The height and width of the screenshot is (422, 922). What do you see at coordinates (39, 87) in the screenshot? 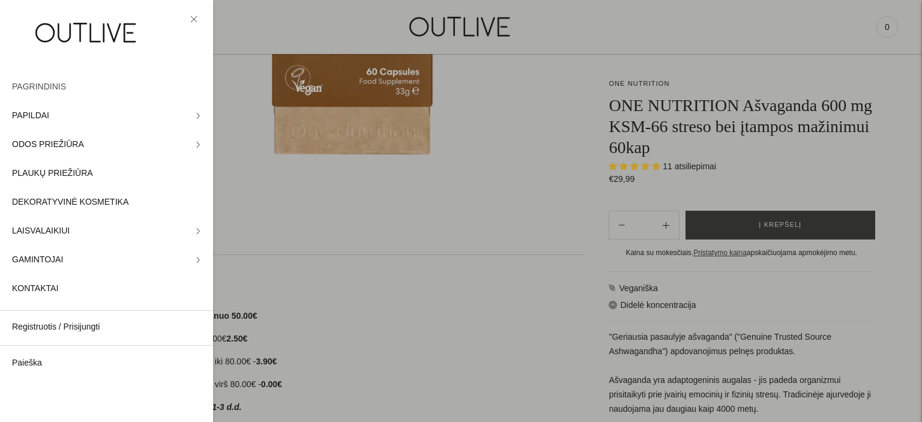
I see `span: PAGRINDINIS` at bounding box center [39, 87].